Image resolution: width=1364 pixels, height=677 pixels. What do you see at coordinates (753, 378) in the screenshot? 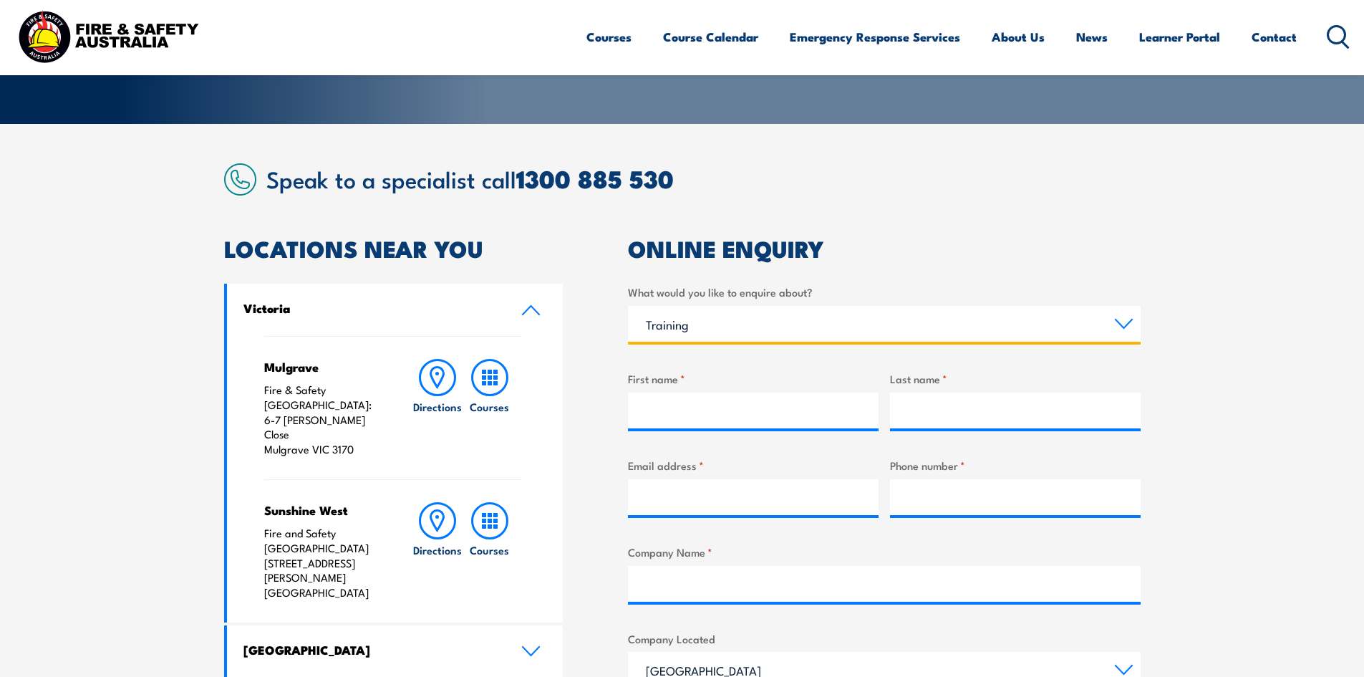
I see `label: First name` at bounding box center [753, 378].